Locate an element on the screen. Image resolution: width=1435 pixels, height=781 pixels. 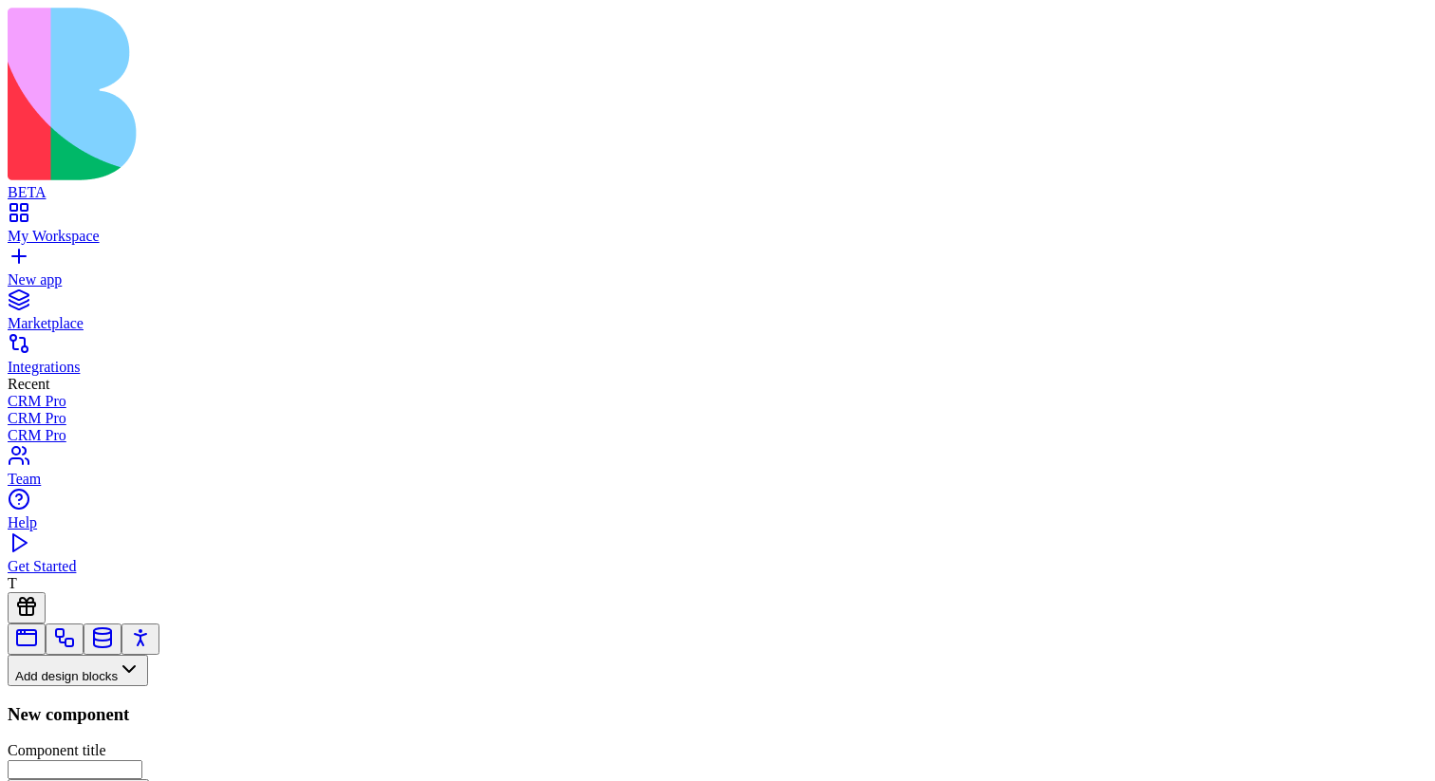
button: Add design blocks is located at coordinates (78, 670).